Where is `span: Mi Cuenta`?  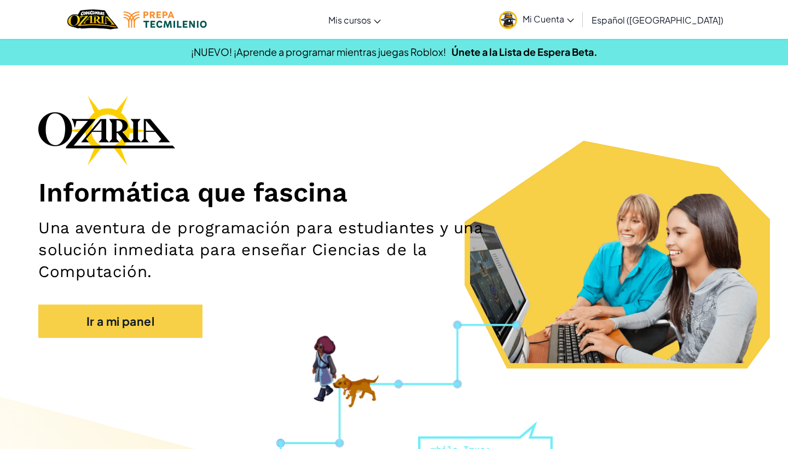 span: Mi Cuenta is located at coordinates (548, 19).